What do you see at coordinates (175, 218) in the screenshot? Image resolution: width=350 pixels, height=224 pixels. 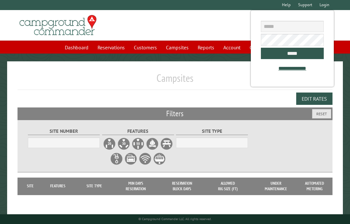 I see `small: © Campground Commander LLC. All rights reserved.` at bounding box center [175, 218].